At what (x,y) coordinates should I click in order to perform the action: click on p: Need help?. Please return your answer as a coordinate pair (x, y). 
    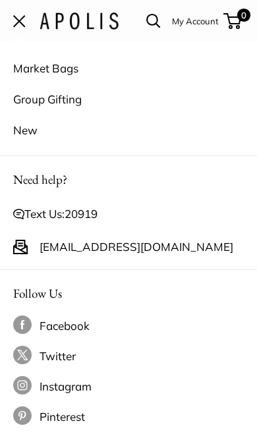
    Looking at the image, I should click on (128, 179).